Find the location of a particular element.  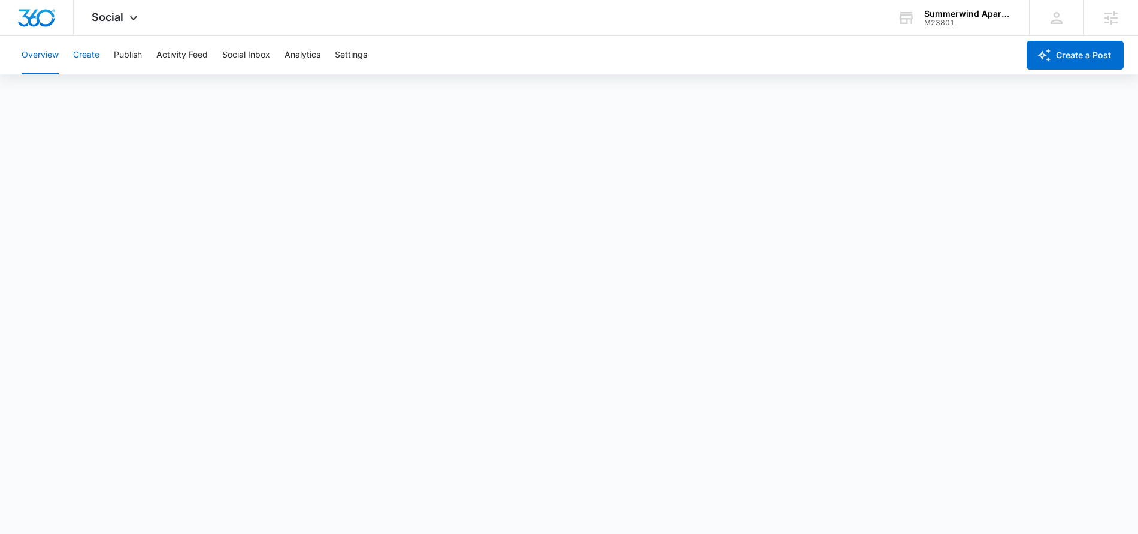

button: Create is located at coordinates (86, 55).